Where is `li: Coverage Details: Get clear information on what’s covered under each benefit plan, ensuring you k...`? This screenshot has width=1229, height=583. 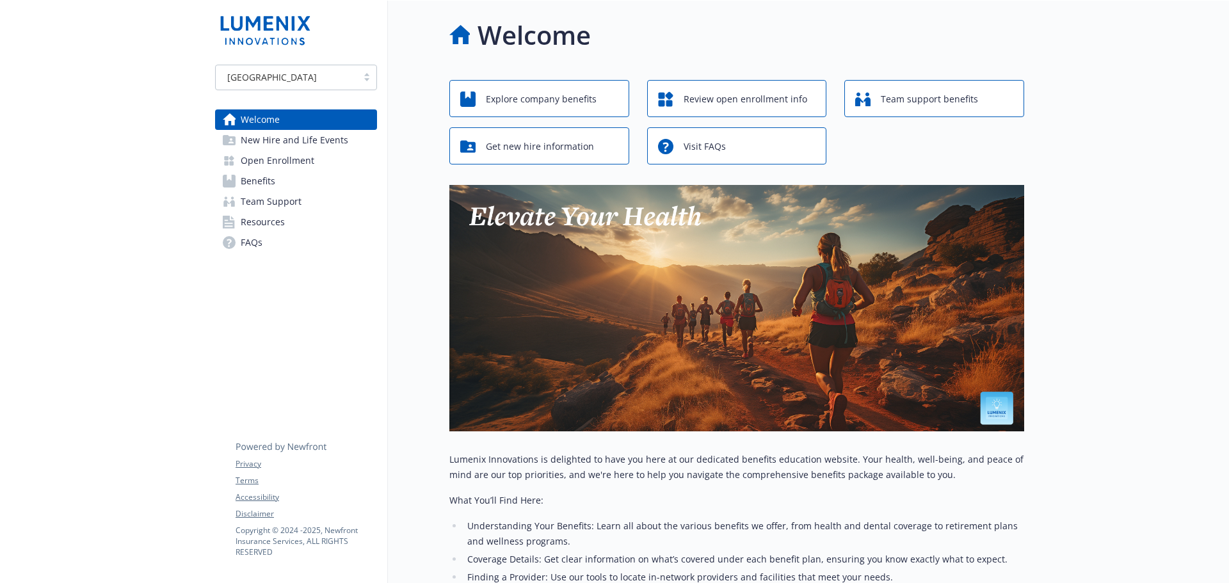 li: Coverage Details: Get clear information on what’s covered under each benefit plan, ensuring you k... is located at coordinates (744, 559).